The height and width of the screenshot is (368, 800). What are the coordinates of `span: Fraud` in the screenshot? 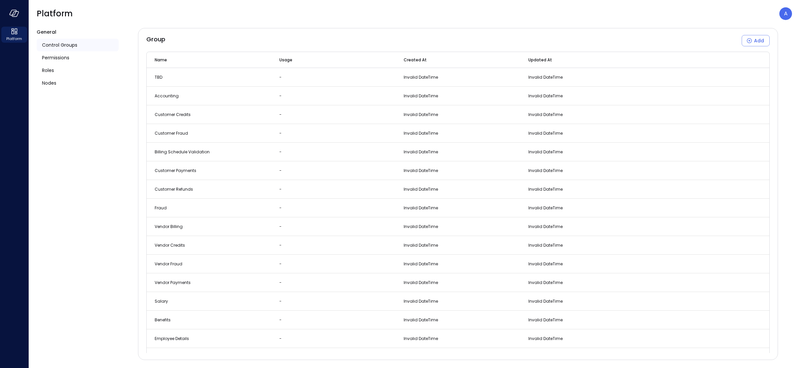 It's located at (161, 208).